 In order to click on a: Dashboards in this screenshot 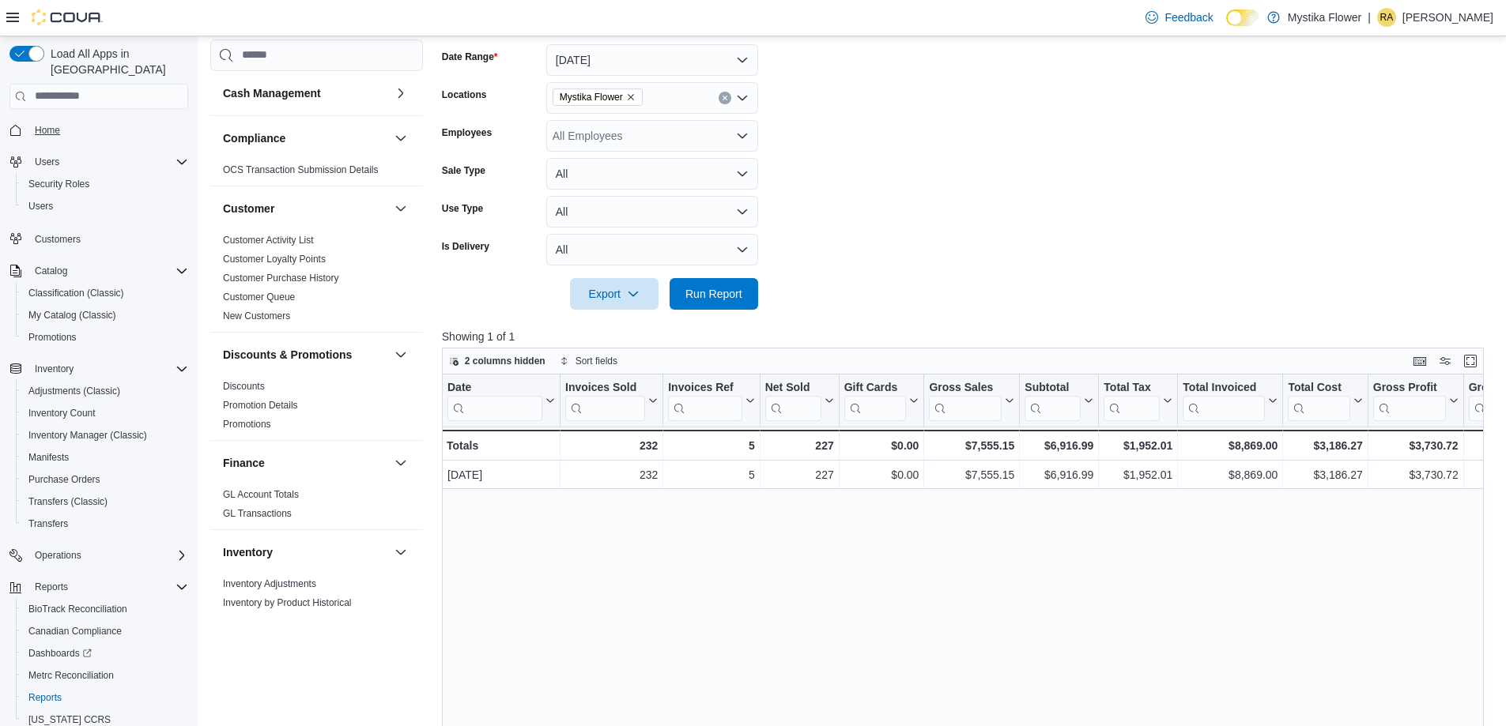, I will do `click(60, 654)`.